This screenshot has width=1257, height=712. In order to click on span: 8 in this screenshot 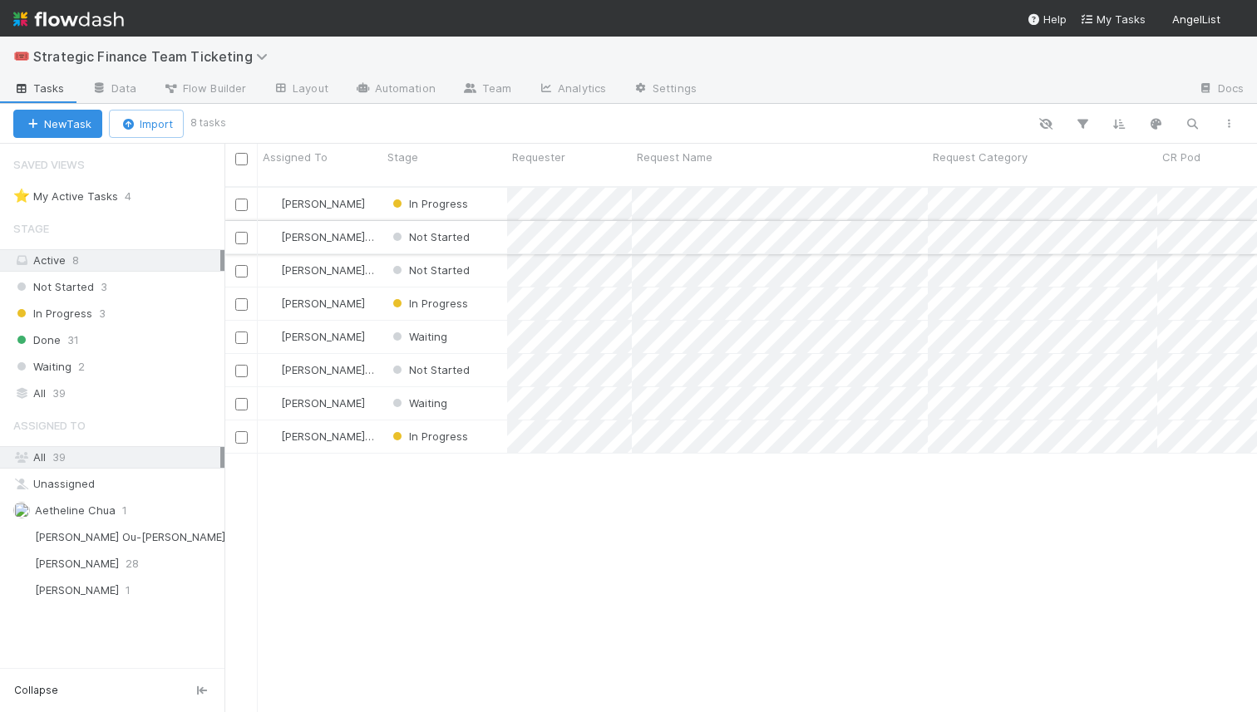, I will do `click(76, 260)`.